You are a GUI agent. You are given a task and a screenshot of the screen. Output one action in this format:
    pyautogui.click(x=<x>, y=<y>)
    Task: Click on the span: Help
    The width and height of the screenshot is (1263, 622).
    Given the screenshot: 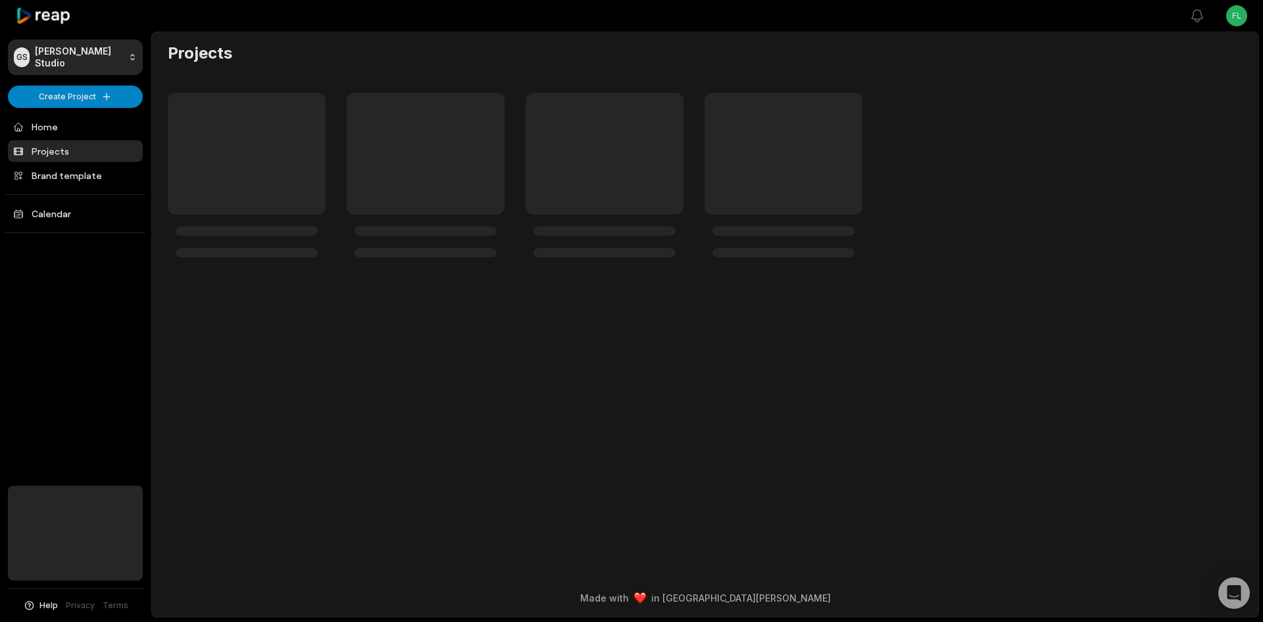 What is the action you would take?
    pyautogui.click(x=49, y=605)
    